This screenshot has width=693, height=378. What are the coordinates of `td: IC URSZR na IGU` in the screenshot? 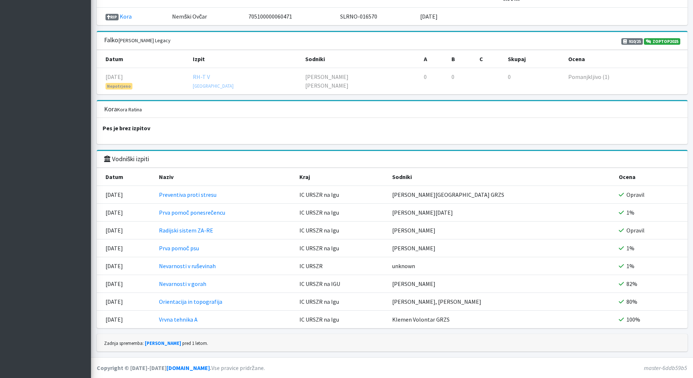 It's located at (341, 284).